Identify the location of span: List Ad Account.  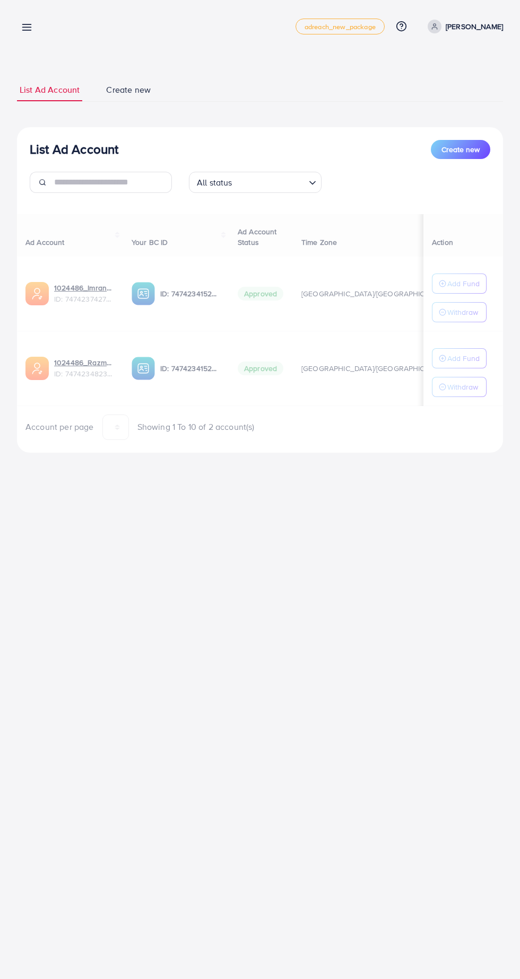
(49, 90).